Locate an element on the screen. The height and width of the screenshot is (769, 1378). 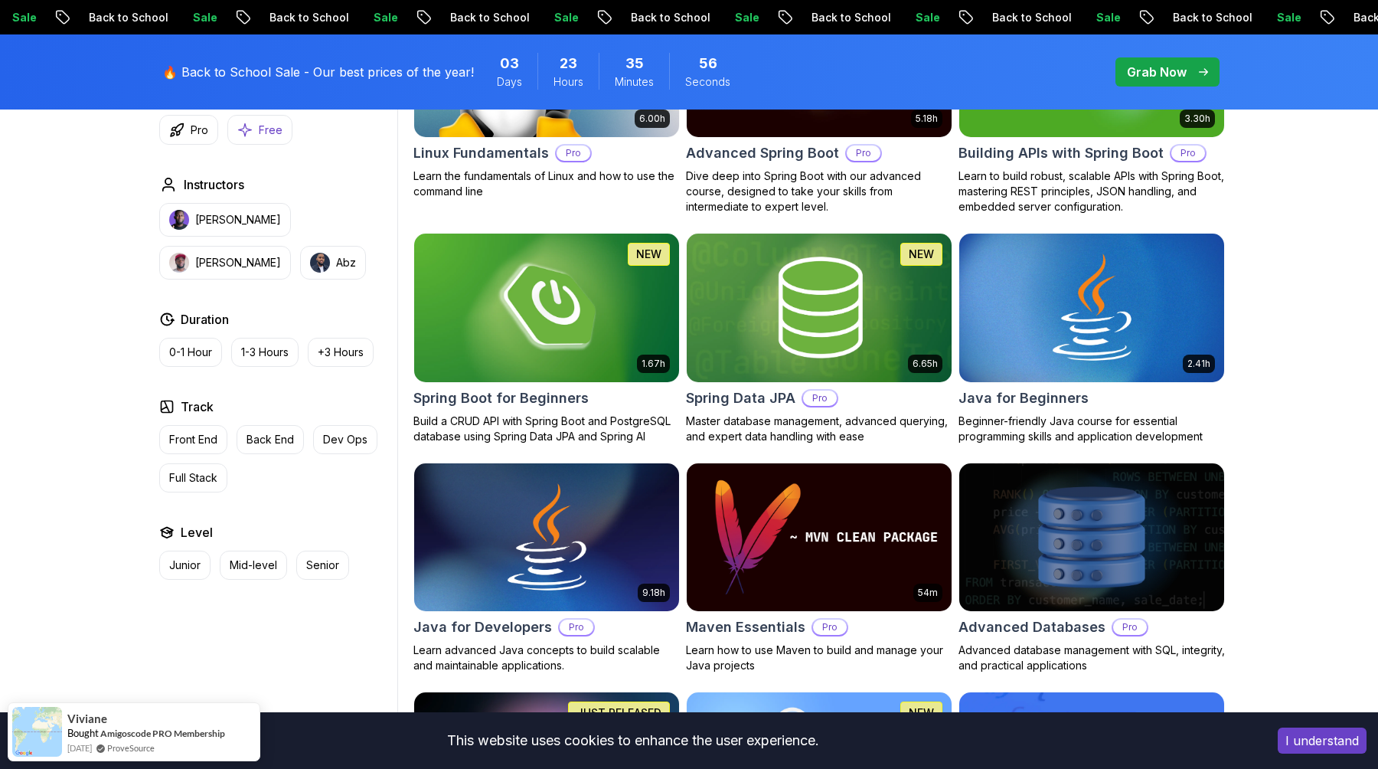
button: Pro is located at coordinates (188, 129).